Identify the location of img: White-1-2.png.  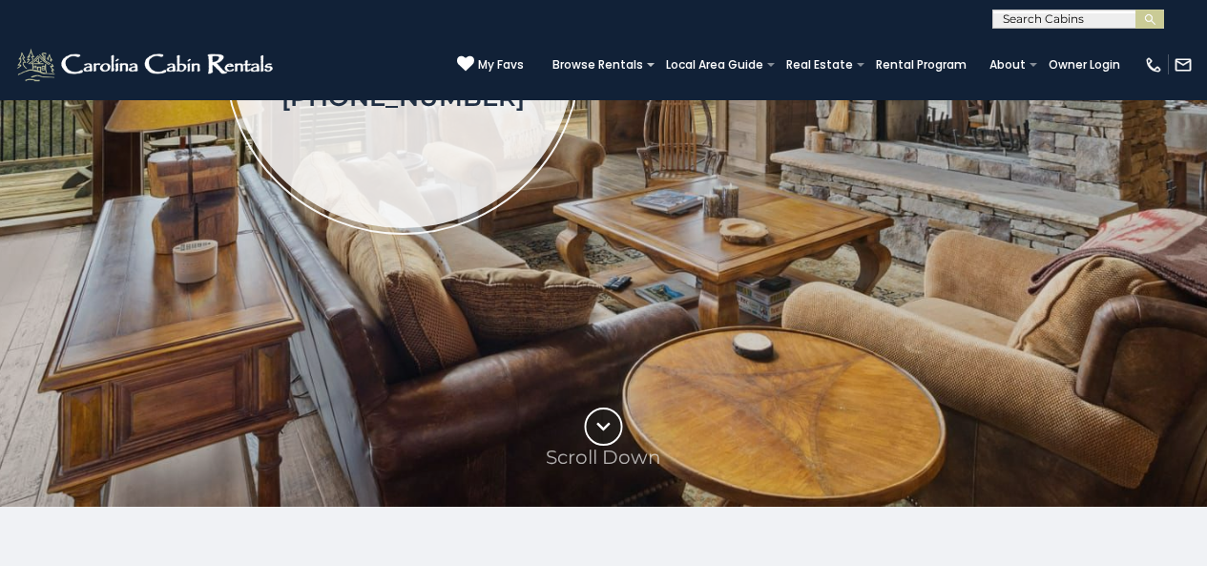
(146, 65).